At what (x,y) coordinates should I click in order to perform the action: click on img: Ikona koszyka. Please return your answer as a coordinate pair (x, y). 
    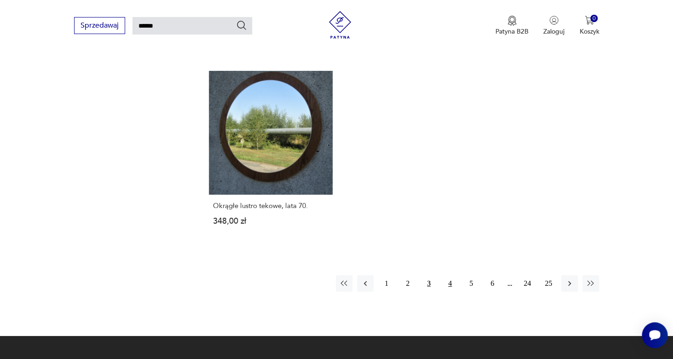
    Looking at the image, I should click on (589, 20).